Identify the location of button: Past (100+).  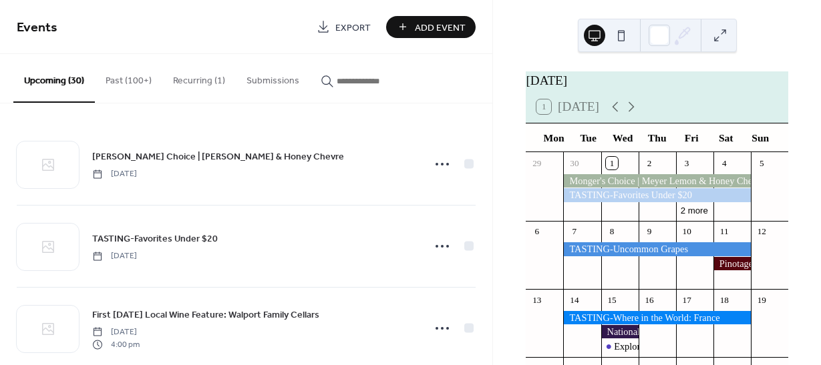
(128, 77).